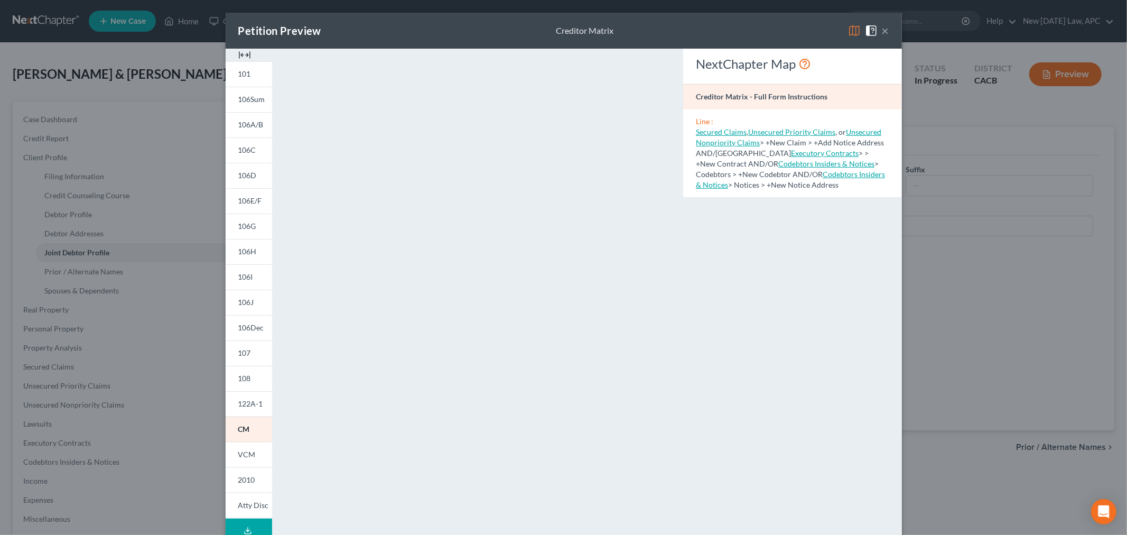 The image size is (1127, 535). I want to click on span: 106Dec, so click(251, 327).